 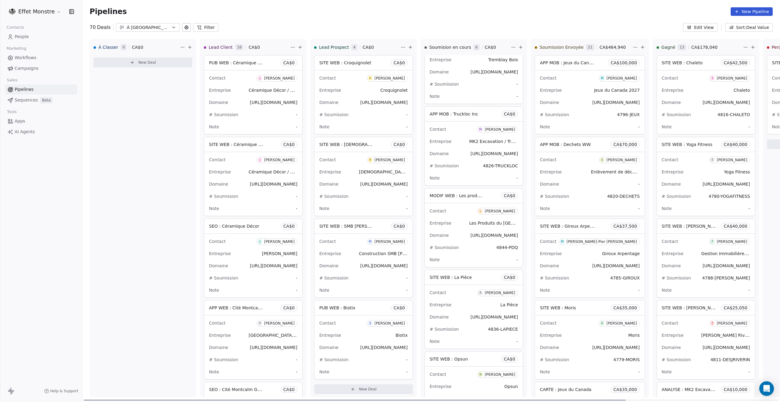 What do you see at coordinates (12, 12) in the screenshot?
I see `img: 97485486_3081046785289558_2010905861240651776_n.png` at bounding box center [12, 12].